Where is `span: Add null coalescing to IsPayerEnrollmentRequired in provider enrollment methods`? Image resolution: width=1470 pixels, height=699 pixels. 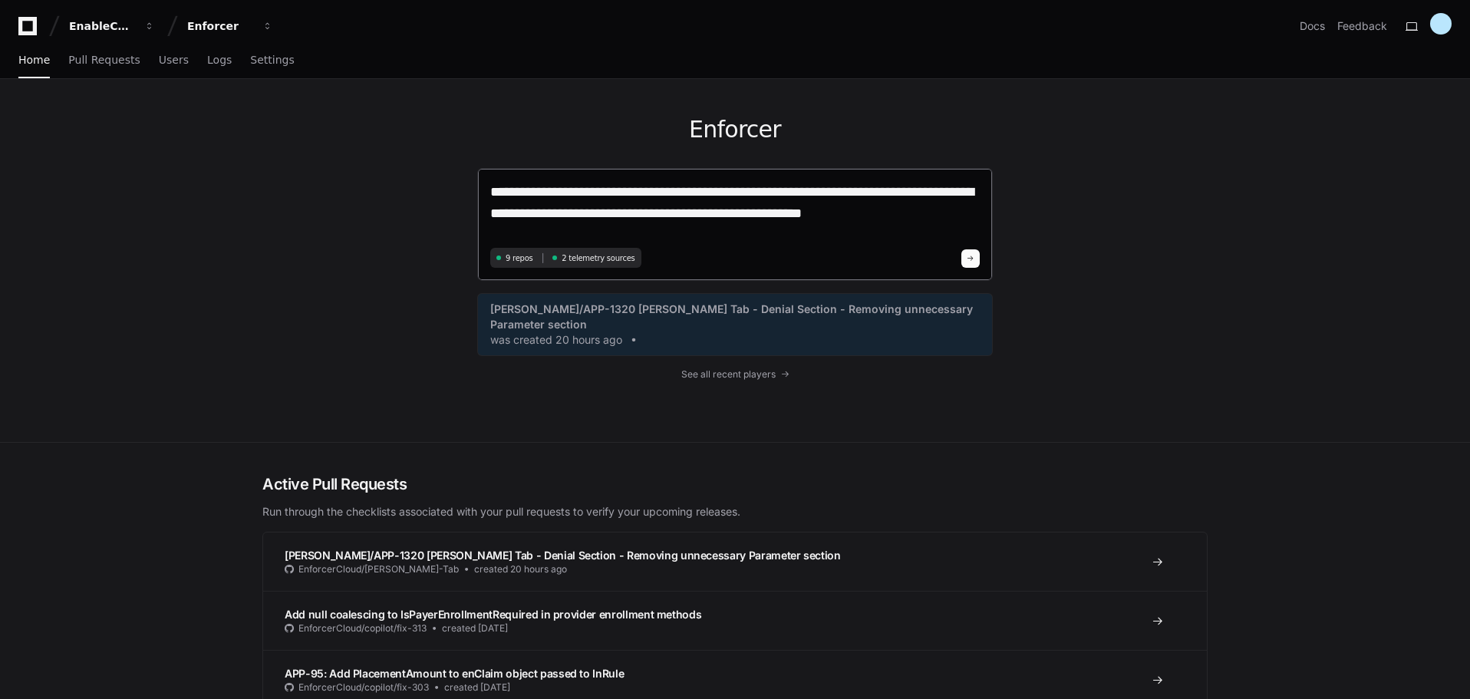 span: Add null coalescing to IsPayerEnrollmentRequired in provider enrollment methods is located at coordinates (493, 614).